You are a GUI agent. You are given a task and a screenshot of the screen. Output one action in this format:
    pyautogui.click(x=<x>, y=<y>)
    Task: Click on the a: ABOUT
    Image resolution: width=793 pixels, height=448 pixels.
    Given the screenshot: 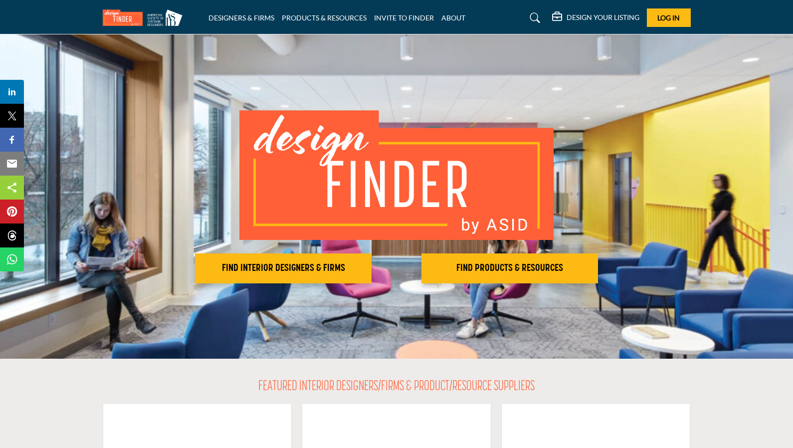 What is the action you would take?
    pyautogui.click(x=454, y=17)
    